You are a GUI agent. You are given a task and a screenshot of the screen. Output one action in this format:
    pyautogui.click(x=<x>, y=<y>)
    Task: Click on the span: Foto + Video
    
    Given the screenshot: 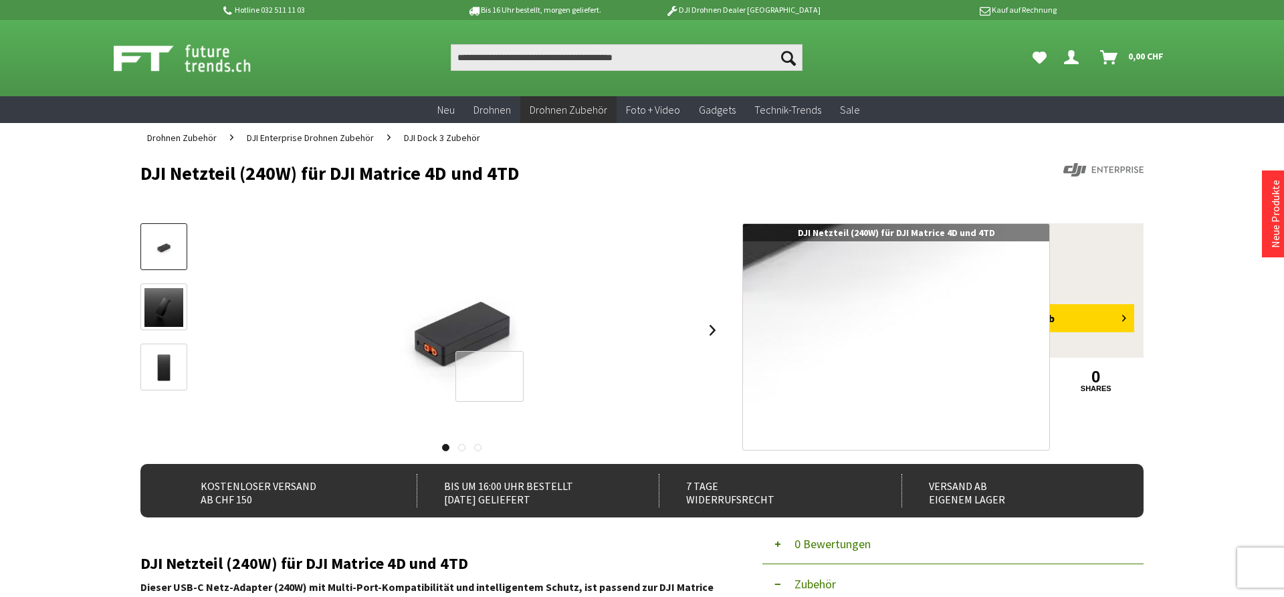 What is the action you would take?
    pyautogui.click(x=653, y=110)
    